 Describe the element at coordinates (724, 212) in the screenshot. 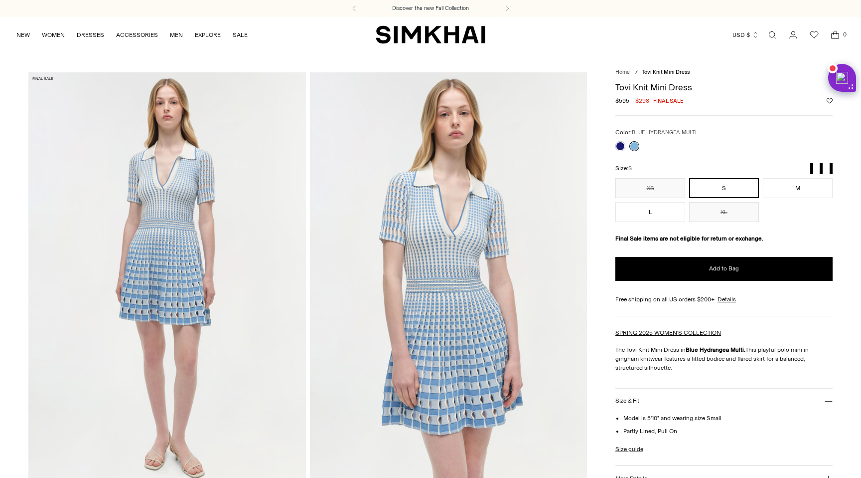

I see `button: XL` at that location.